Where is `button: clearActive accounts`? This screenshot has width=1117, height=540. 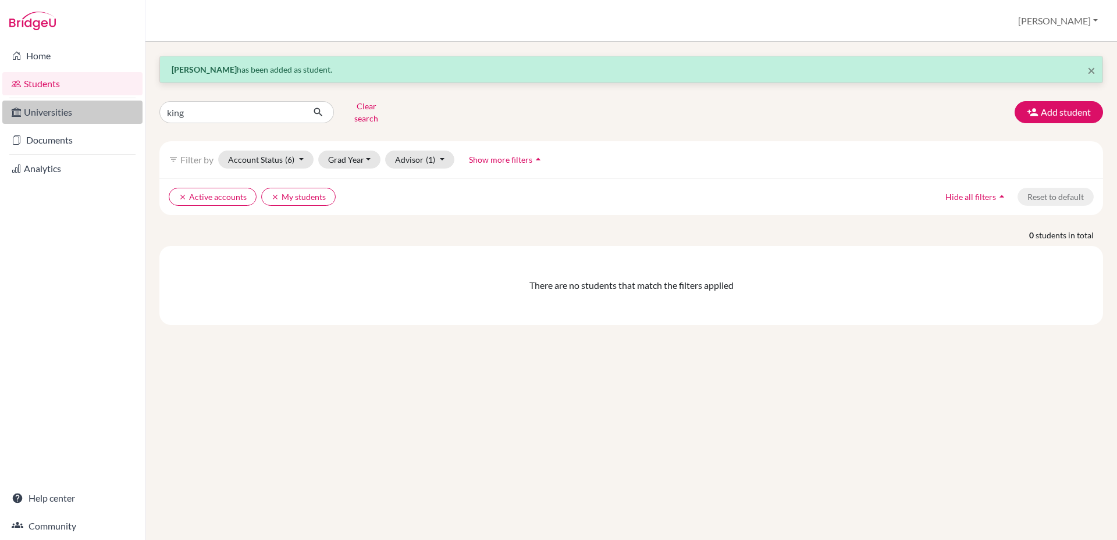 button: clearActive accounts is located at coordinates (212, 197).